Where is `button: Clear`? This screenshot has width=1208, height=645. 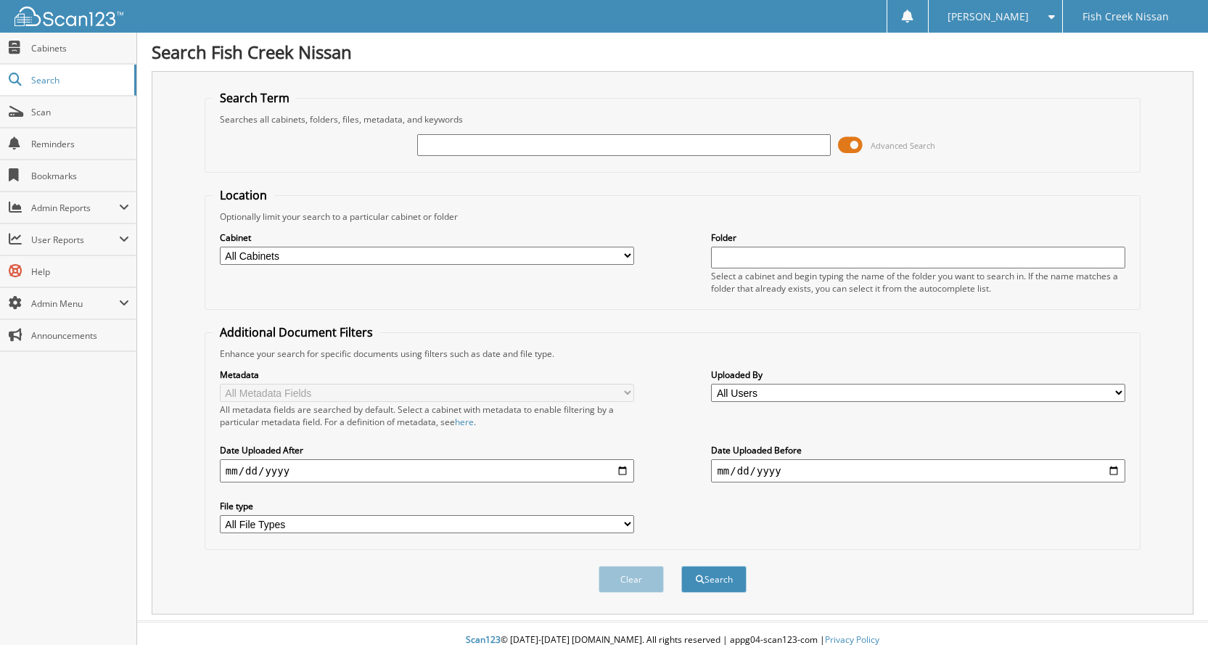 button: Clear is located at coordinates (631, 579).